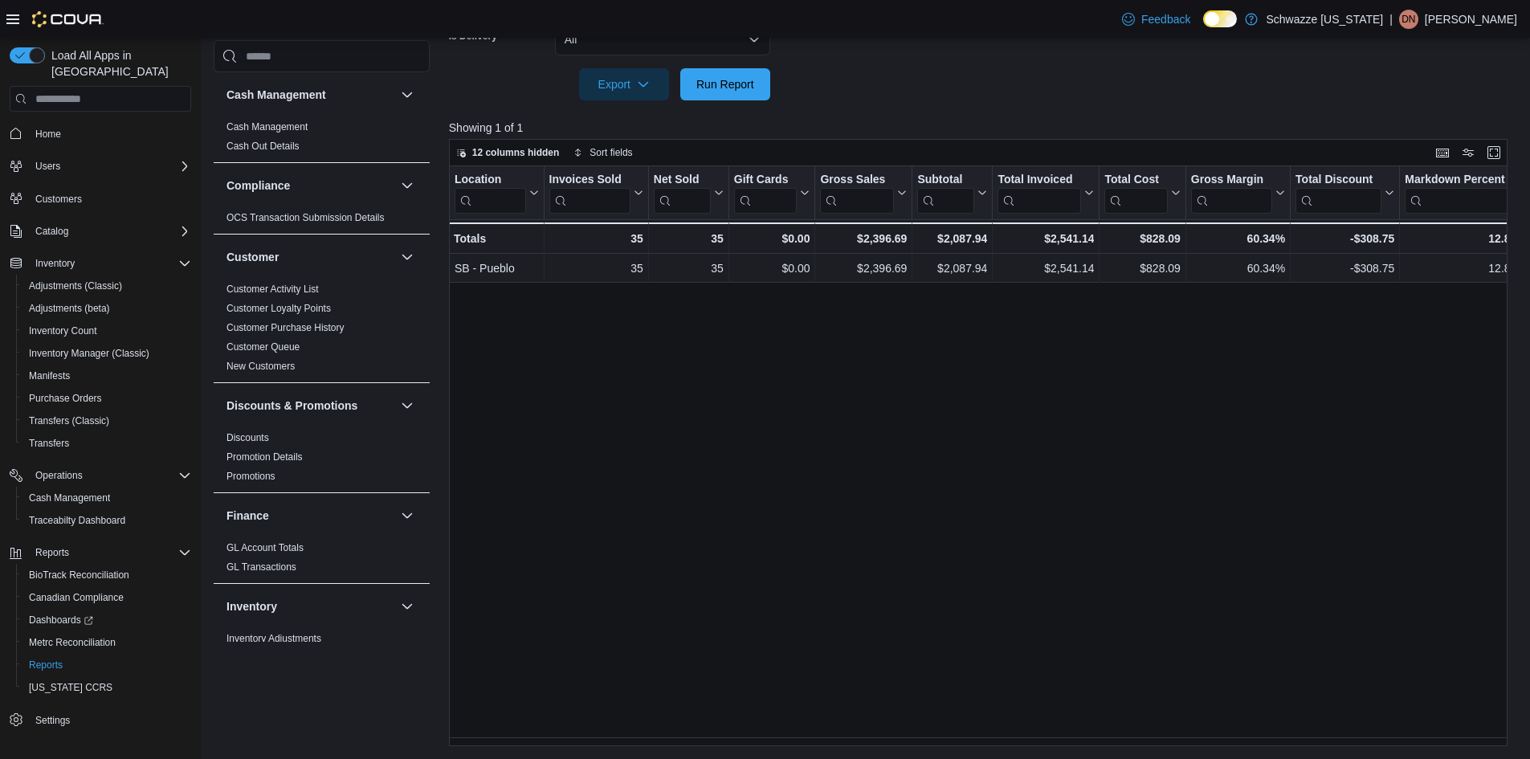  Describe the element at coordinates (48, 134) in the screenshot. I see `a: Home` at that location.